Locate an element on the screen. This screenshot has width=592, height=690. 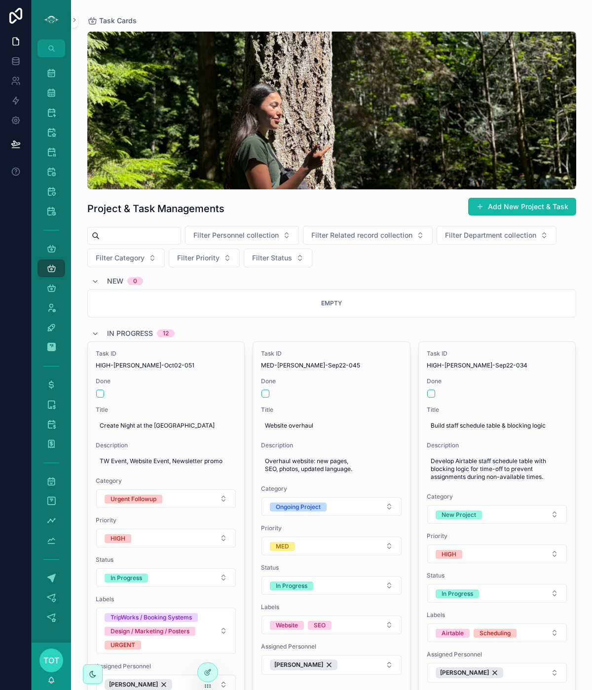
div: 12 is located at coordinates (166, 333).